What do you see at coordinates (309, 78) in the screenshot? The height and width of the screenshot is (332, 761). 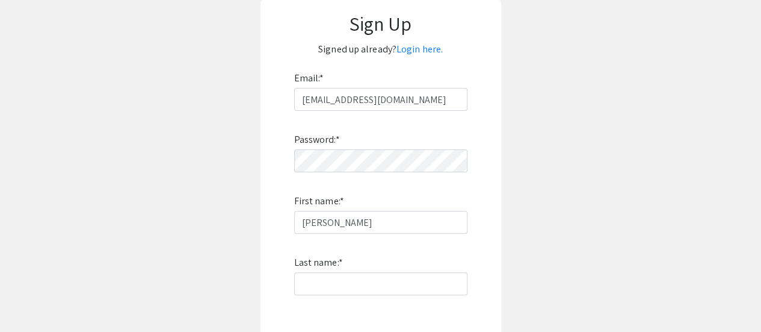 I see `label: Email:` at bounding box center [309, 78].